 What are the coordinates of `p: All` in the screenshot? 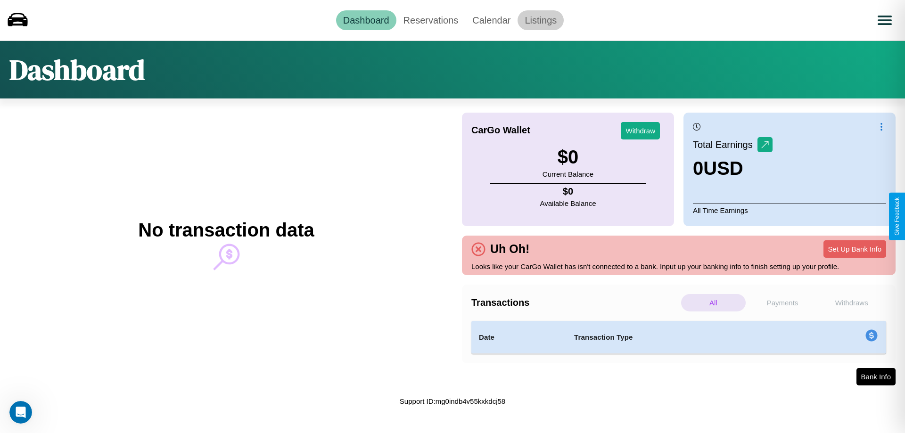 It's located at (713, 303).